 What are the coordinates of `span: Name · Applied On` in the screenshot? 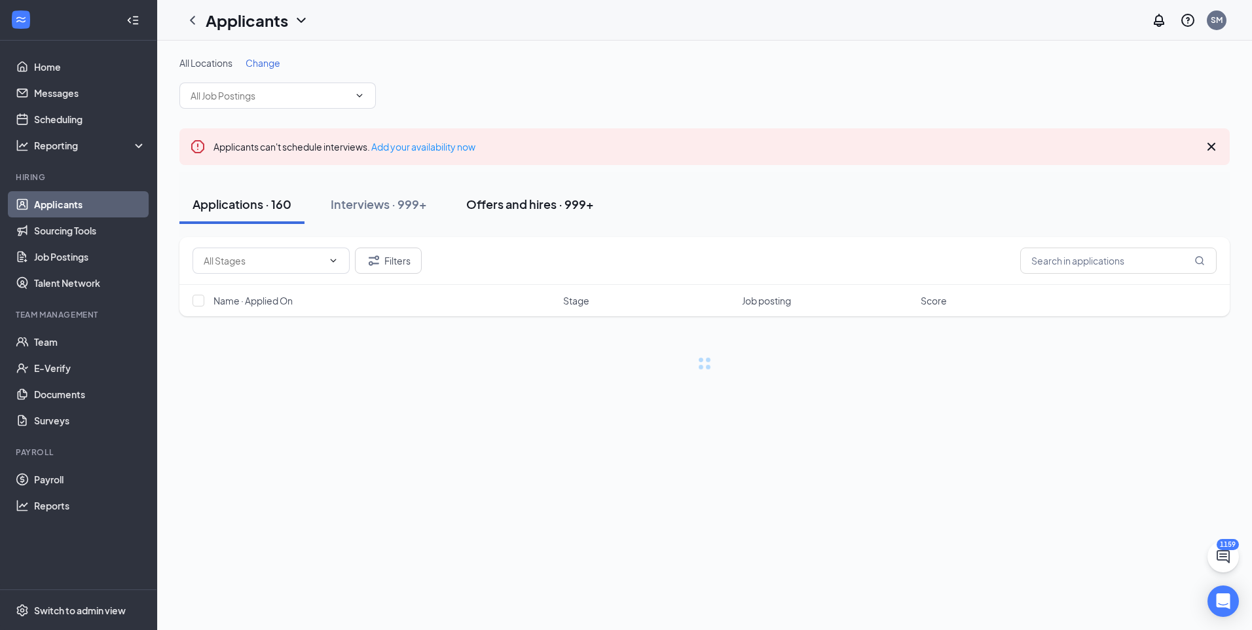 It's located at (253, 300).